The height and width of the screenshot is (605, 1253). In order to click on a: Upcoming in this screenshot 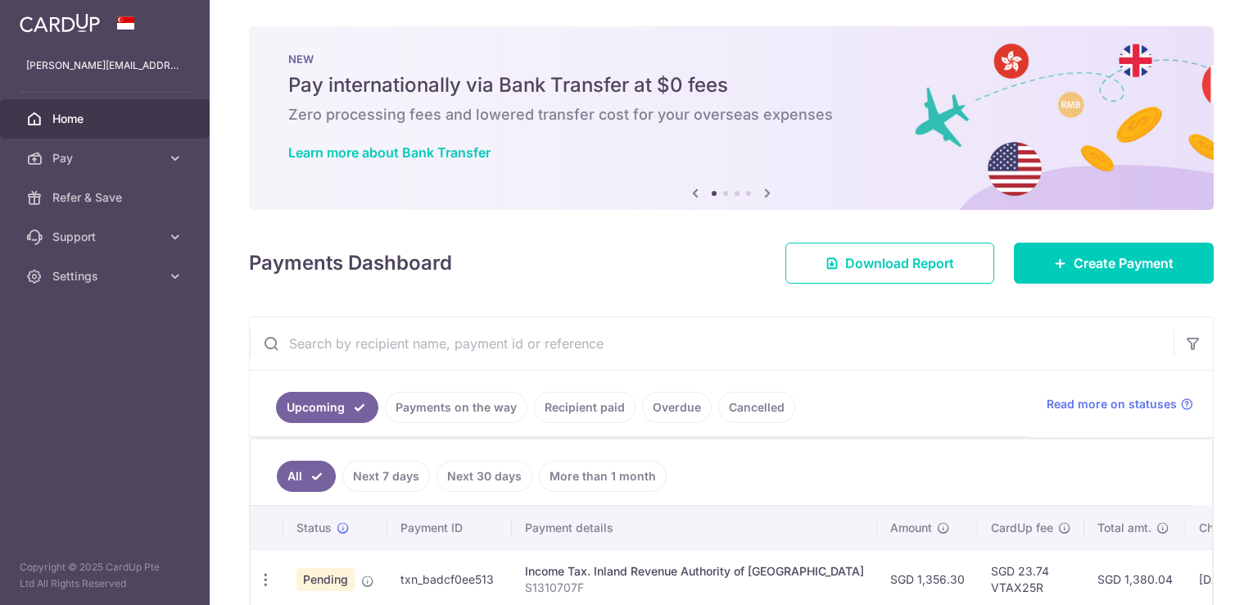, I will do `click(327, 407)`.